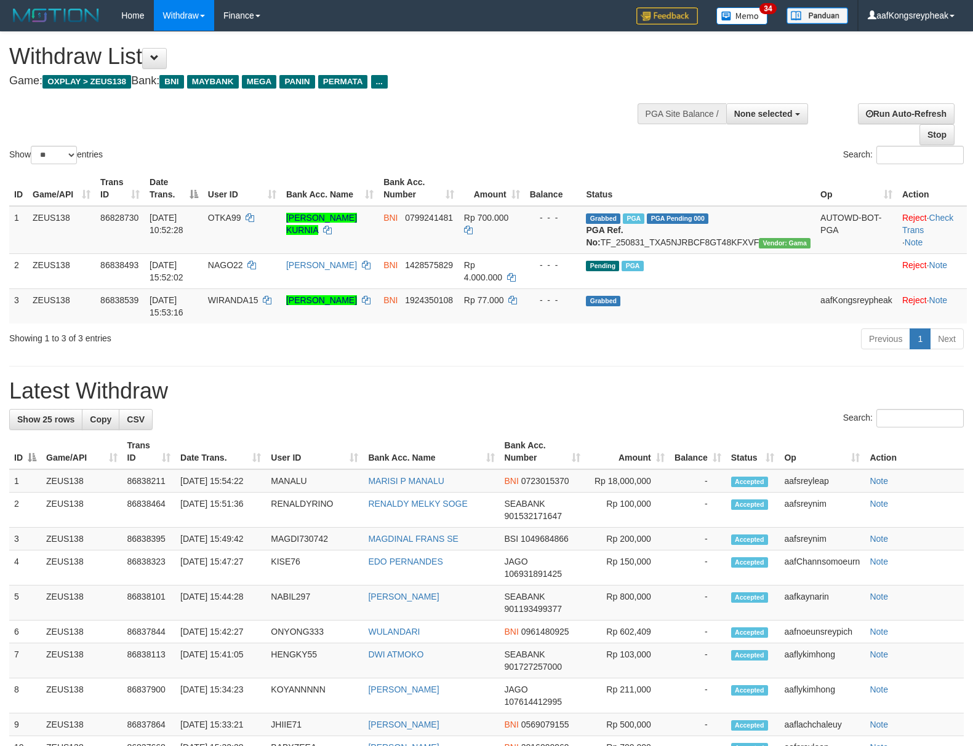 The image size is (973, 746). I want to click on a: Copy, so click(100, 420).